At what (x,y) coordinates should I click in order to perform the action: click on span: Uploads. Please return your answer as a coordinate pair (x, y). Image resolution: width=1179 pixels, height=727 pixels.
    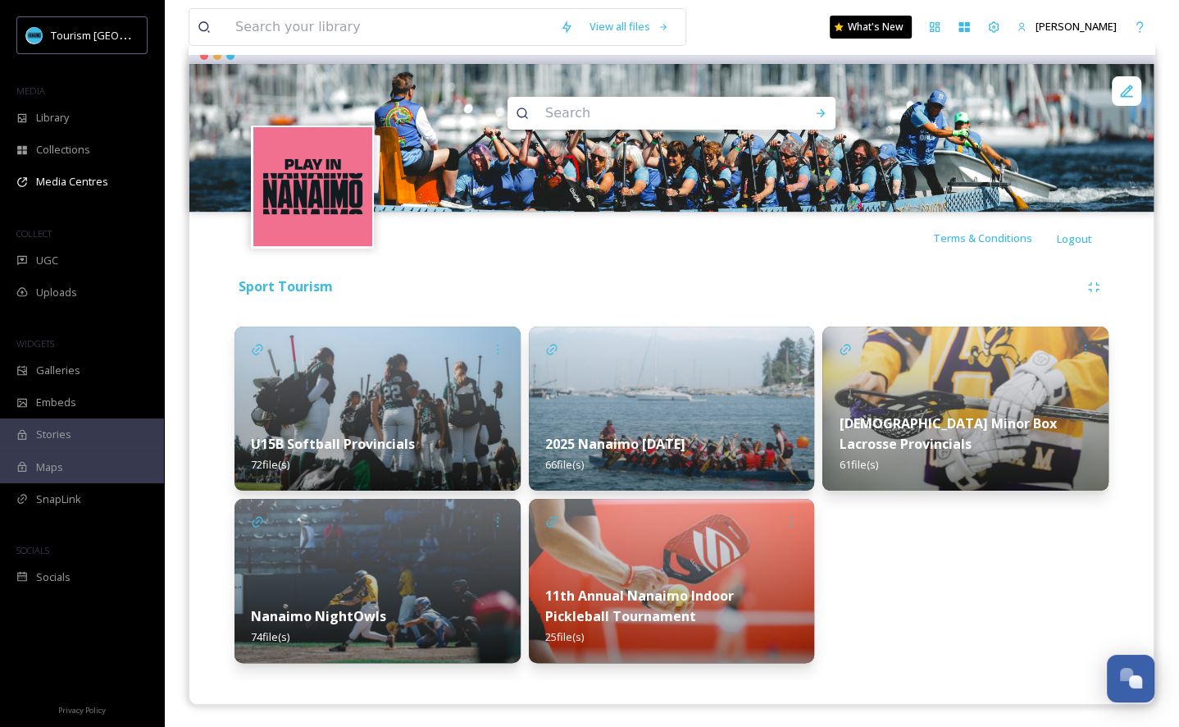
    Looking at the image, I should click on (57, 292).